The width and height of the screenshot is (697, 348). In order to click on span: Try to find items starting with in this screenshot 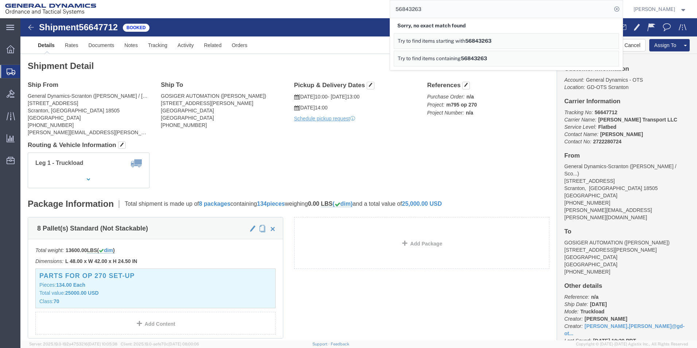, I will do `click(431, 41)`.